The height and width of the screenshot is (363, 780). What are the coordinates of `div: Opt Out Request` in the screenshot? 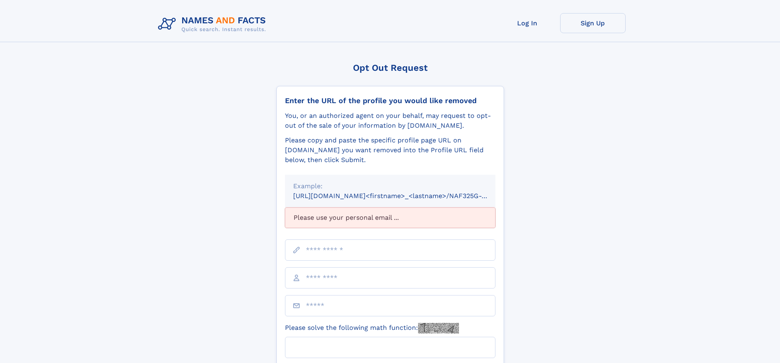 It's located at (390, 68).